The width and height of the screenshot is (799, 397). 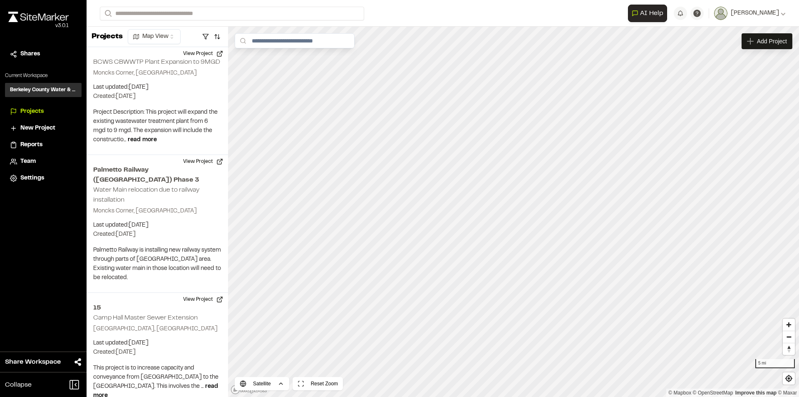 What do you see at coordinates (680, 393) in the screenshot?
I see `a: Mapbox` at bounding box center [680, 393].